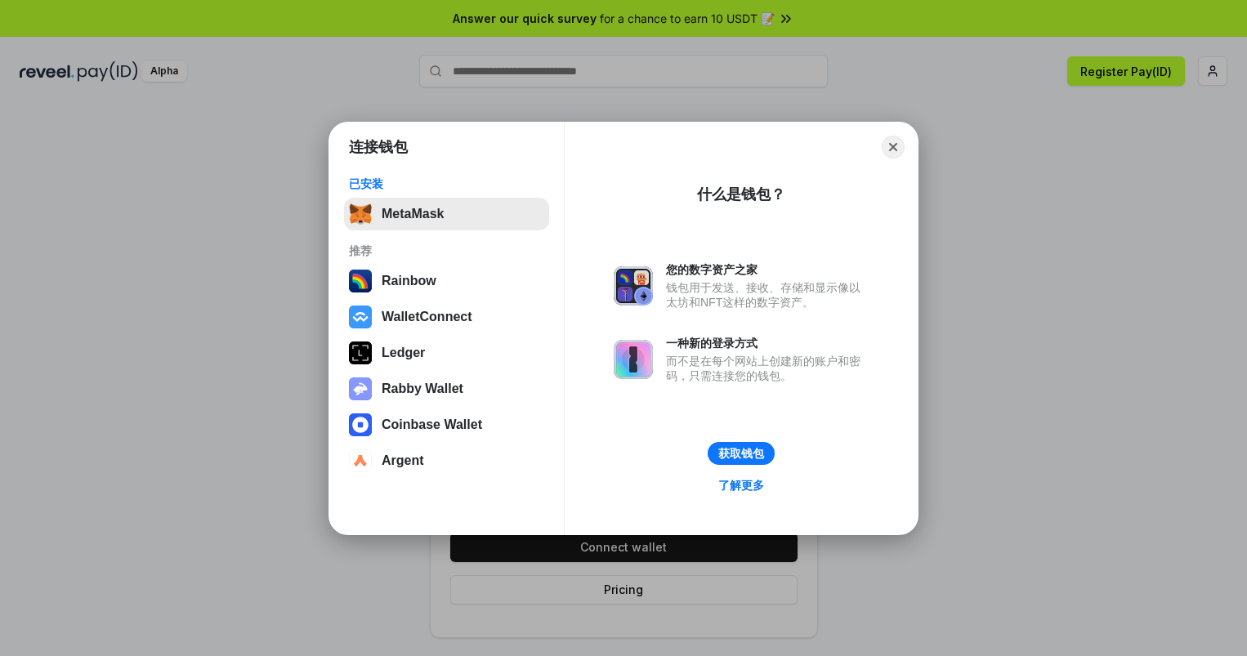  What do you see at coordinates (446, 281) in the screenshot?
I see `button: Rainbow` at bounding box center [446, 281].